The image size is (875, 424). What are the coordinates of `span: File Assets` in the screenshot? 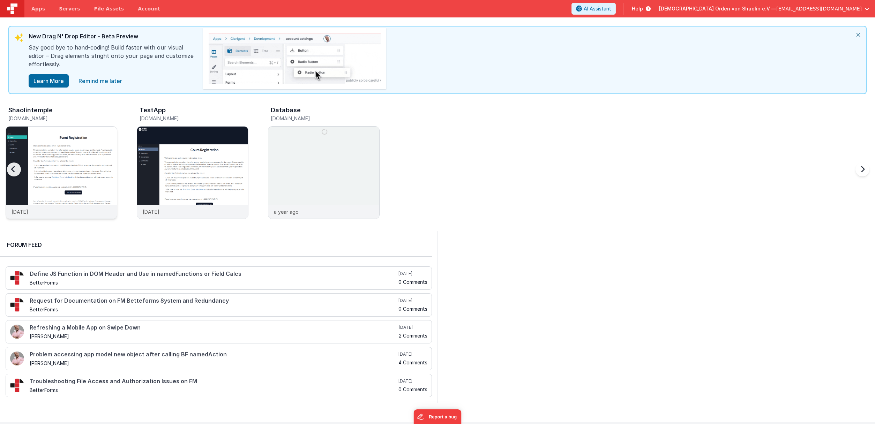 It's located at (109, 9).